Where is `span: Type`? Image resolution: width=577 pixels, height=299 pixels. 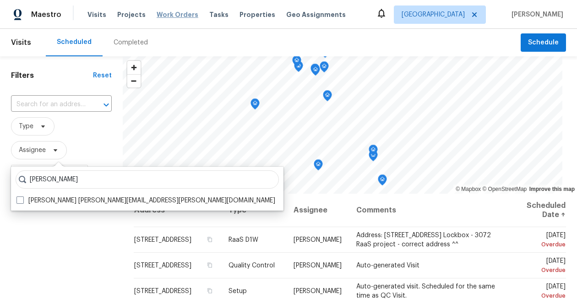 span: Type is located at coordinates (26, 126).